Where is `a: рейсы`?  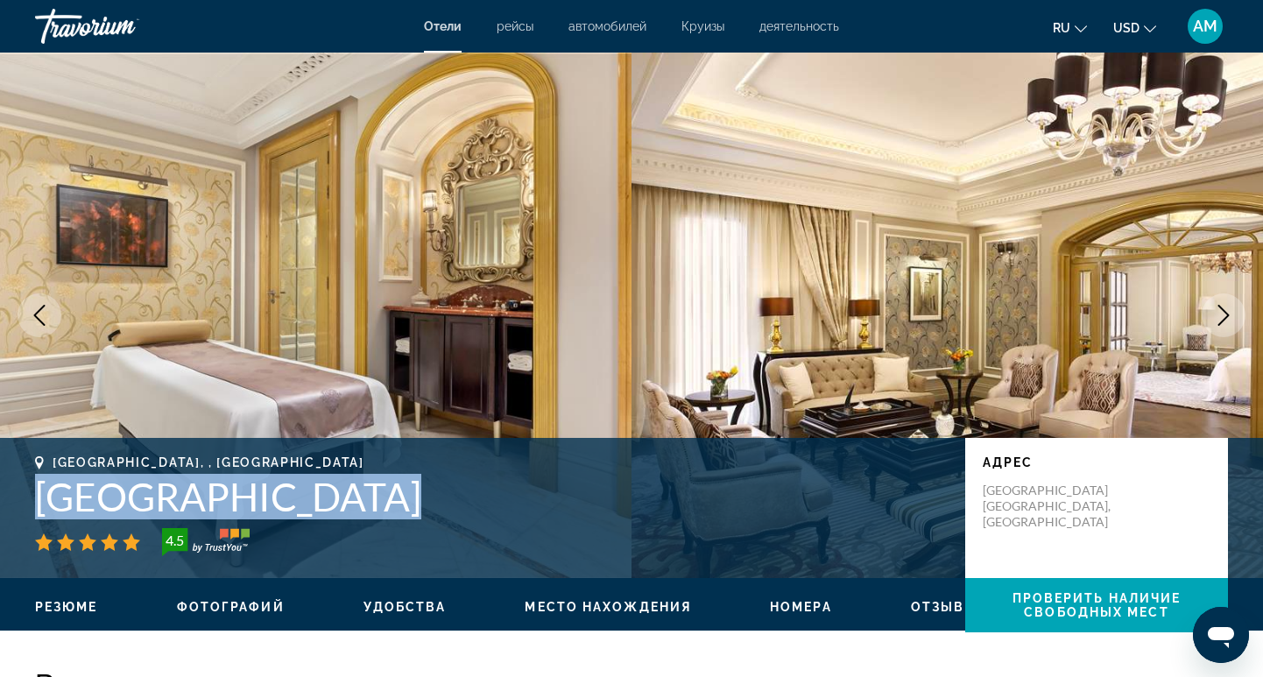
a: рейсы is located at coordinates (515, 26).